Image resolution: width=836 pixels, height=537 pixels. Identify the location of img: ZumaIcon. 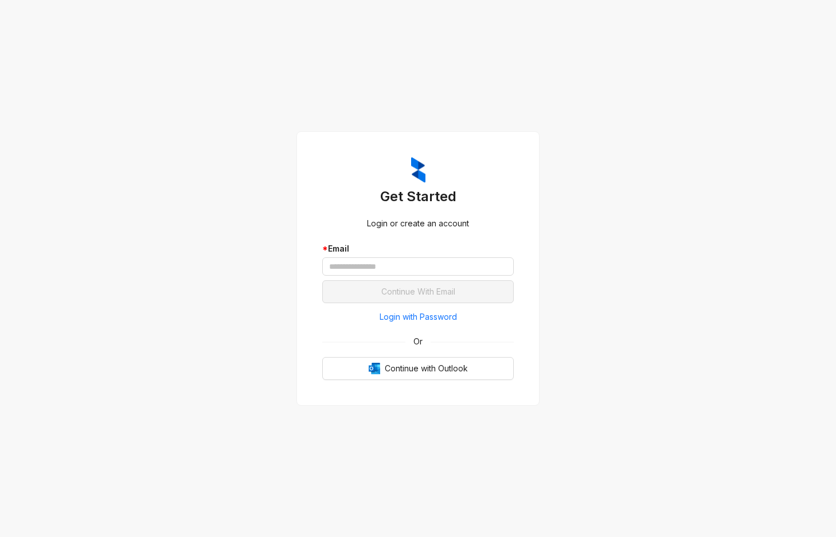
(418, 170).